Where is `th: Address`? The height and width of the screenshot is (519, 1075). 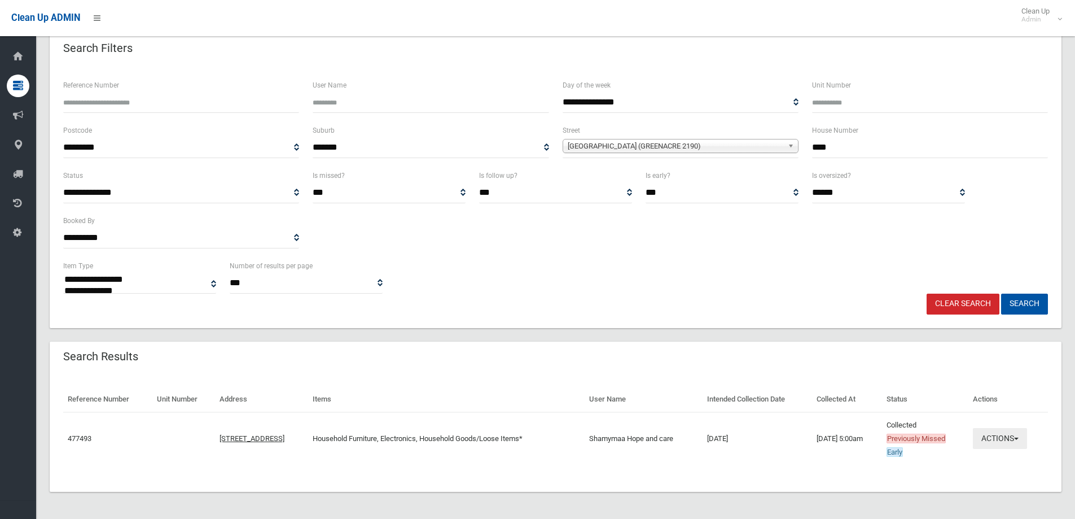
th: Address is located at coordinates (261, 399).